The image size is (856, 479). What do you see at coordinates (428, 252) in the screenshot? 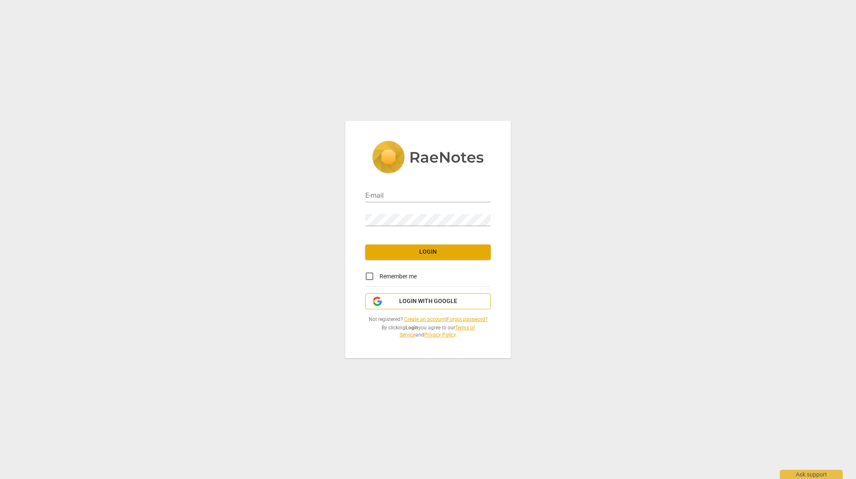
I see `span: Login` at bounding box center [428, 252].